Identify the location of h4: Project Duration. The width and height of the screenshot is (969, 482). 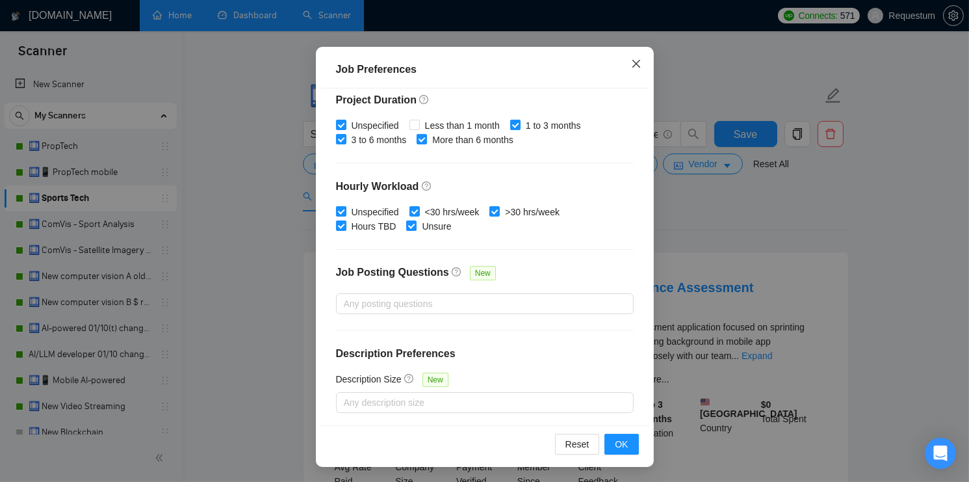
(485, 100).